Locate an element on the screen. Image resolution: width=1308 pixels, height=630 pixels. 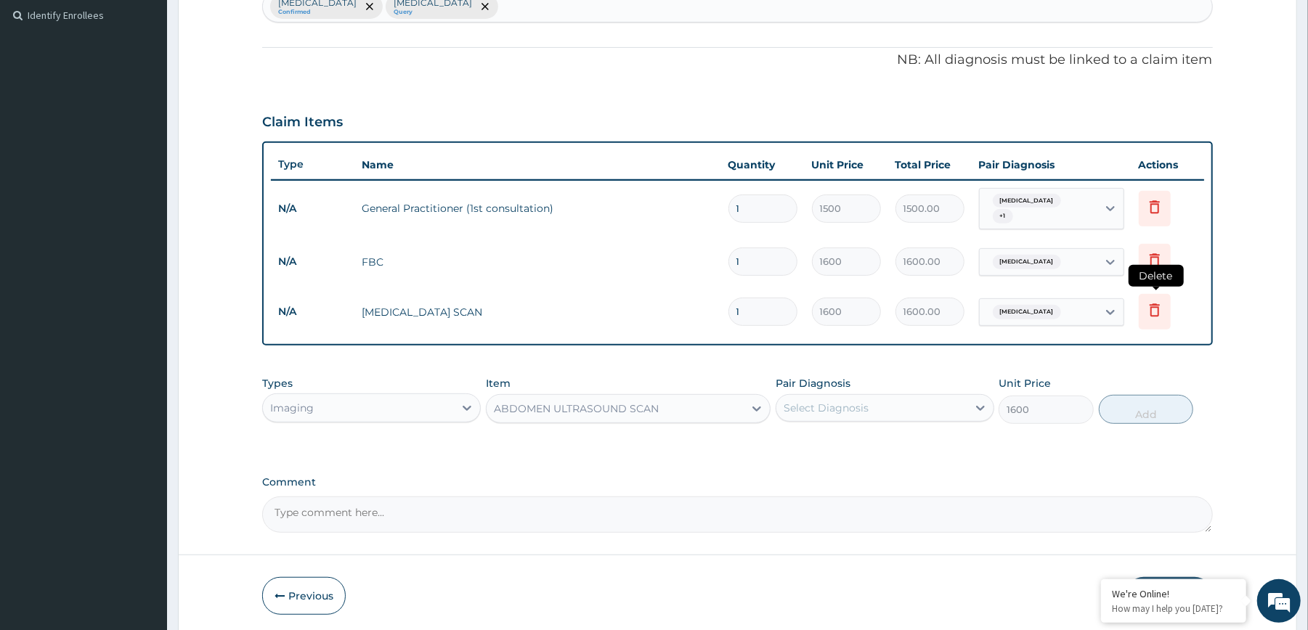
p: NB: All diagnosis must be linked to a claim item is located at coordinates (737, 60).